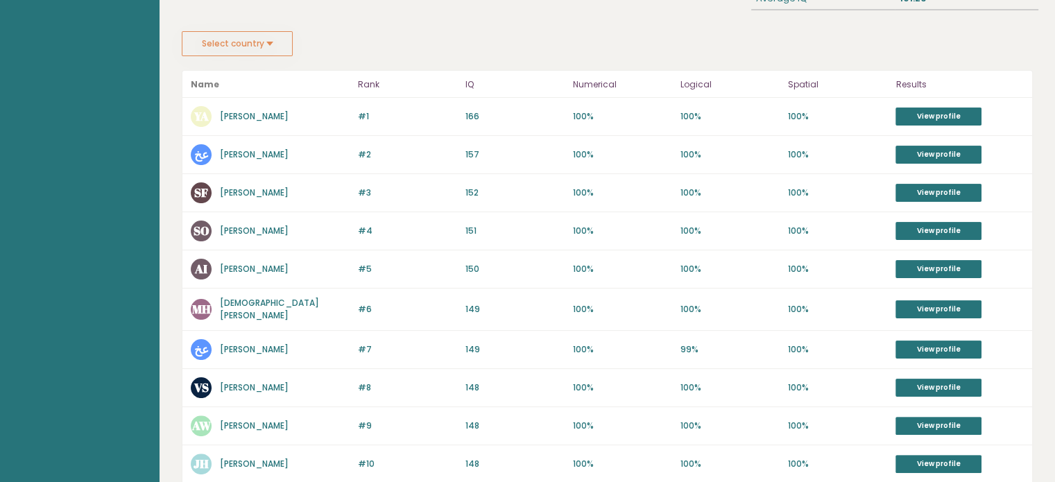 This screenshot has height=482, width=1055. What do you see at coordinates (515, 117) in the screenshot?
I see `p: 166` at bounding box center [515, 117].